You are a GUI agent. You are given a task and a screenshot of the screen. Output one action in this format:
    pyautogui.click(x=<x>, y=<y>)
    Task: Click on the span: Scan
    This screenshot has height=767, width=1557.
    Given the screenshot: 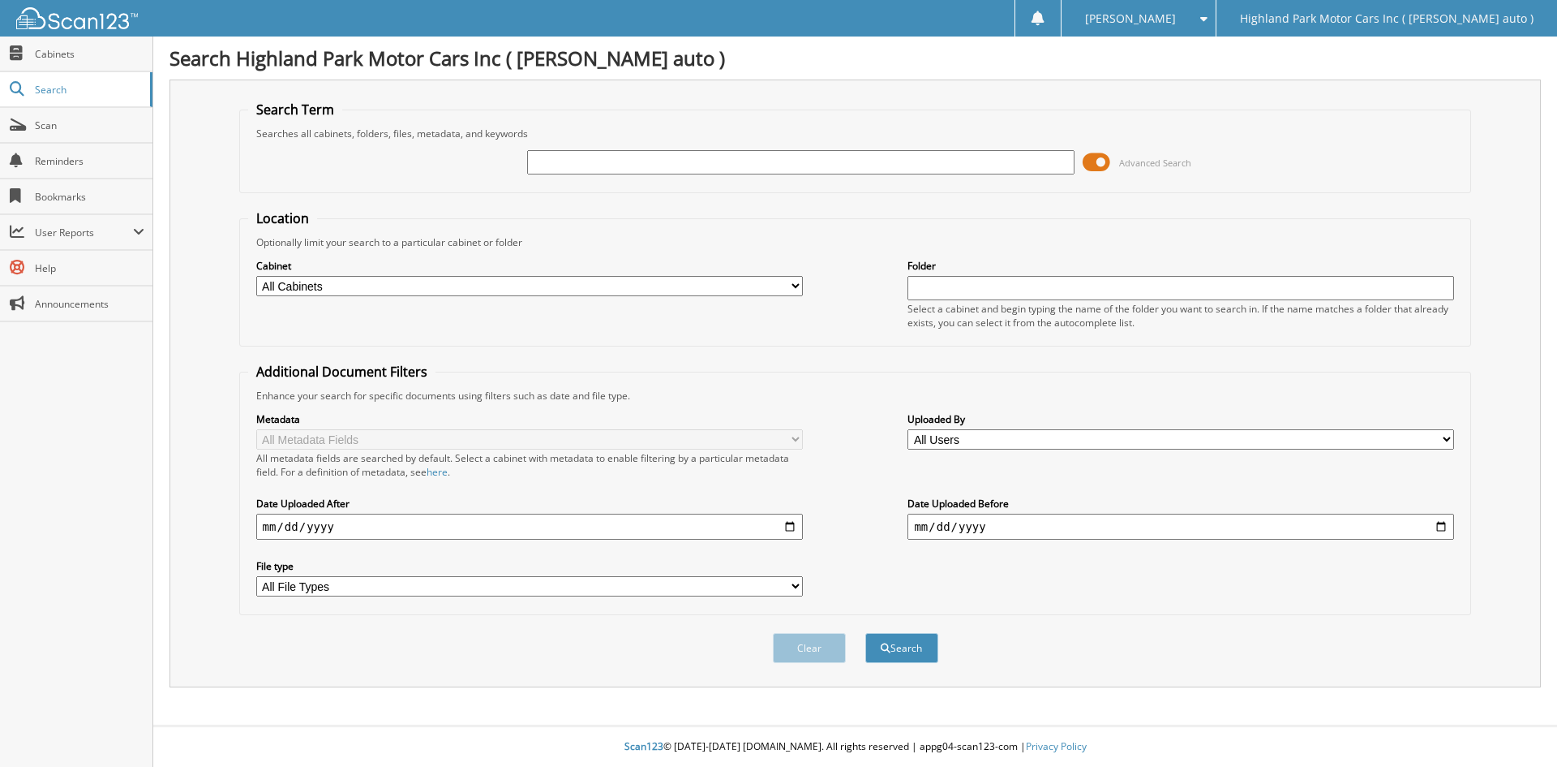 What is the action you would take?
    pyautogui.click(x=89, y=125)
    